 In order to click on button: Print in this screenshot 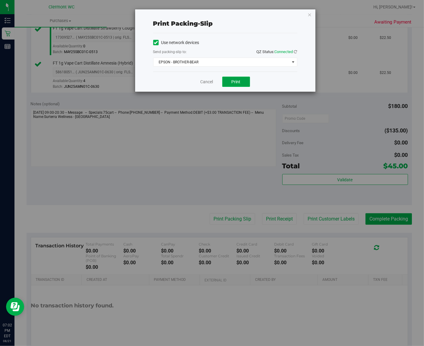, I will do `click(236, 82)`.